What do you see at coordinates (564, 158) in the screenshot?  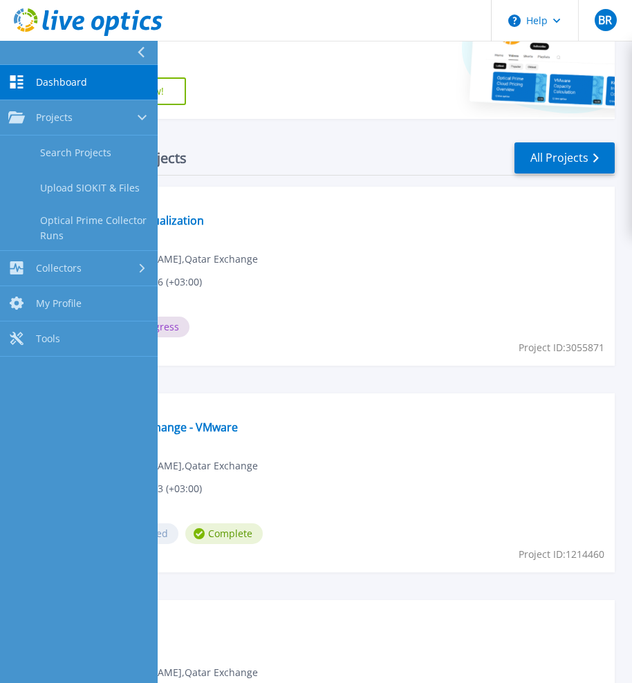 I see `a: All Projects` at bounding box center [564, 158].